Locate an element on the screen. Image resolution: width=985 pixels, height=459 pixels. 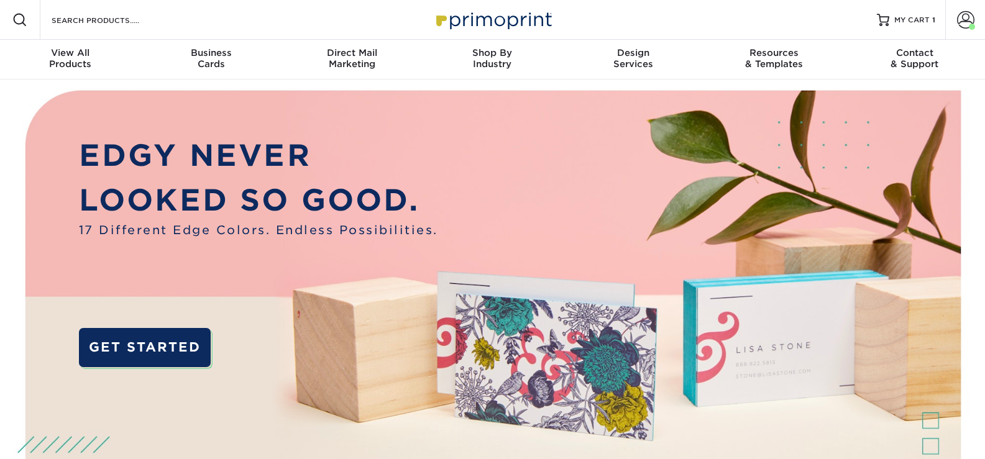
a: Shop ByIndustry is located at coordinates (492, 60).